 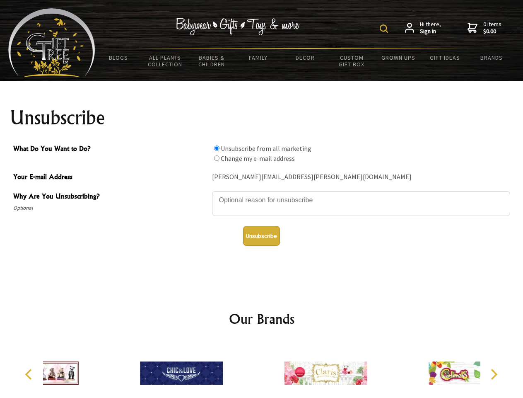 I want to click on a: 0 items$0.00, so click(x=485, y=28).